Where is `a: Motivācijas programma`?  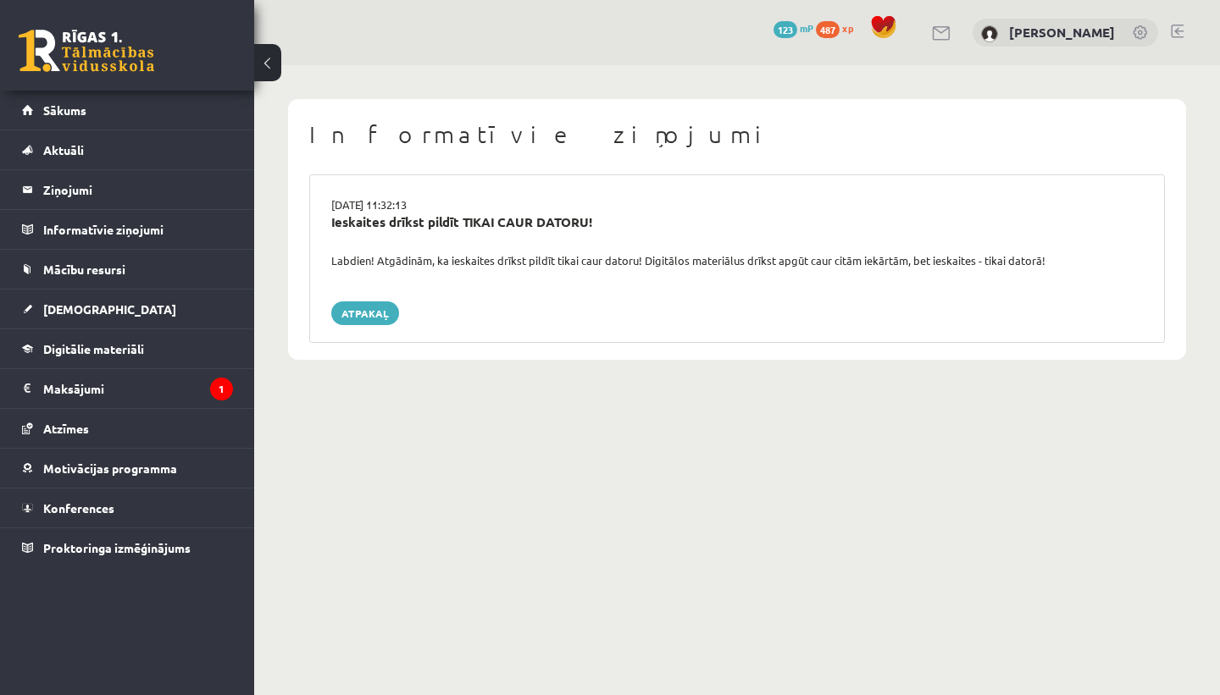
a: Motivācijas programma is located at coordinates (127, 468).